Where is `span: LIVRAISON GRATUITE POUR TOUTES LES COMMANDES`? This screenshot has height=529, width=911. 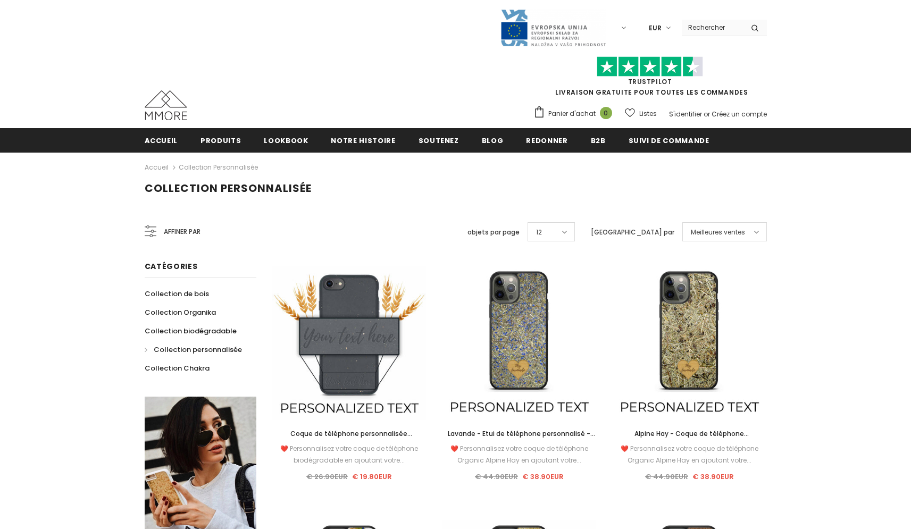
span: LIVRAISON GRATUITE POUR TOUTES LES COMMANDES is located at coordinates (650, 79).